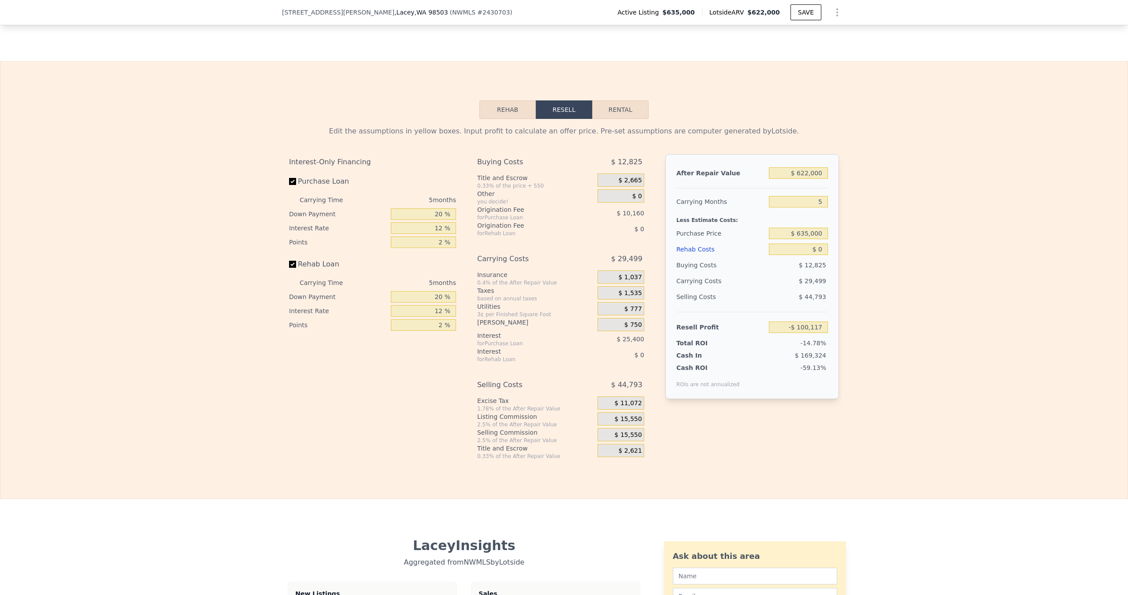 This screenshot has height=595, width=1128. I want to click on div: you decide!, so click(535, 202).